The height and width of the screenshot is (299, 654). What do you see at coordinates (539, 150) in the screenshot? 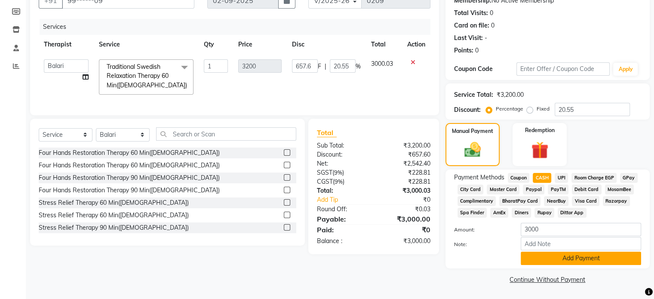
I see `img: _gift.svg` at bounding box center [539, 150].